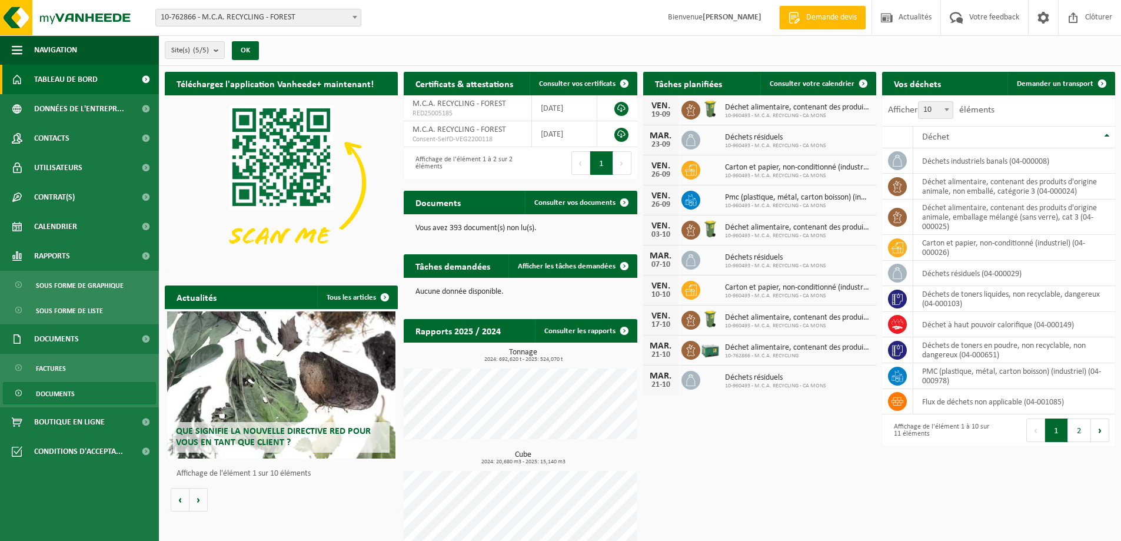 This screenshot has height=541, width=1121. I want to click on a: Demande devis, so click(822, 18).